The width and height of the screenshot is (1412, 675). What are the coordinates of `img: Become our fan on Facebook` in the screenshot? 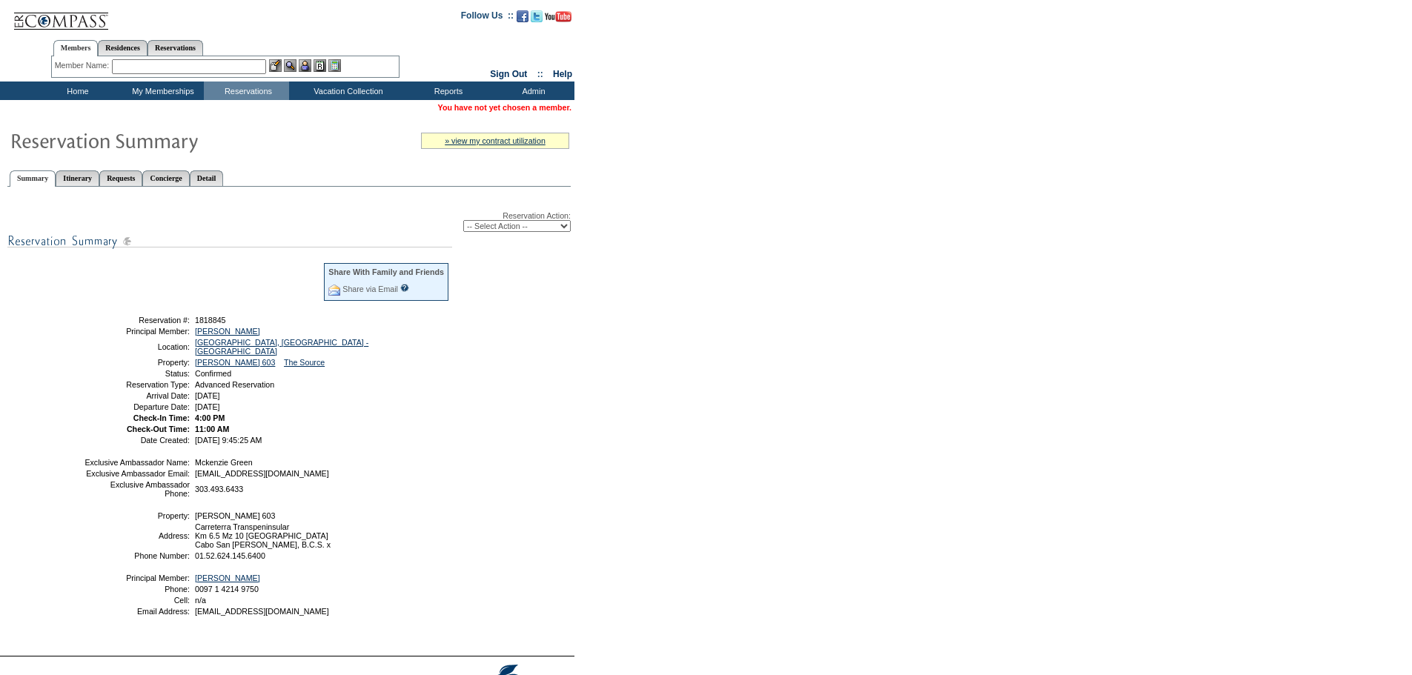 It's located at (523, 16).